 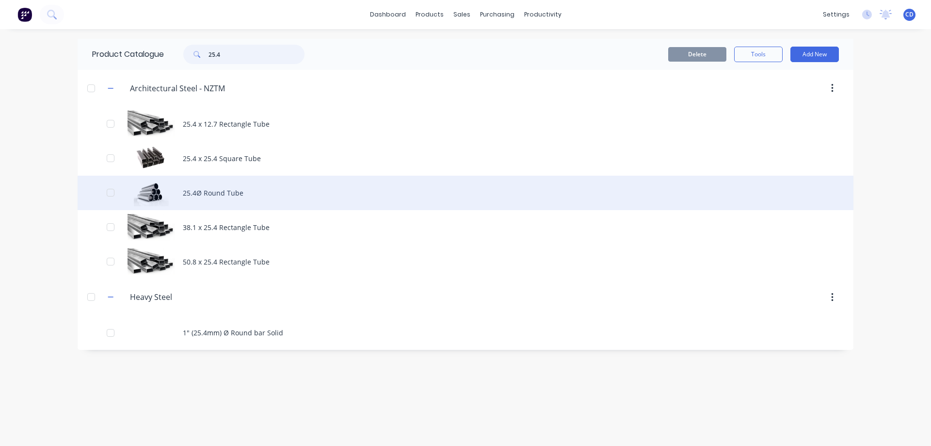 I want to click on input: Search..., so click(x=257, y=54).